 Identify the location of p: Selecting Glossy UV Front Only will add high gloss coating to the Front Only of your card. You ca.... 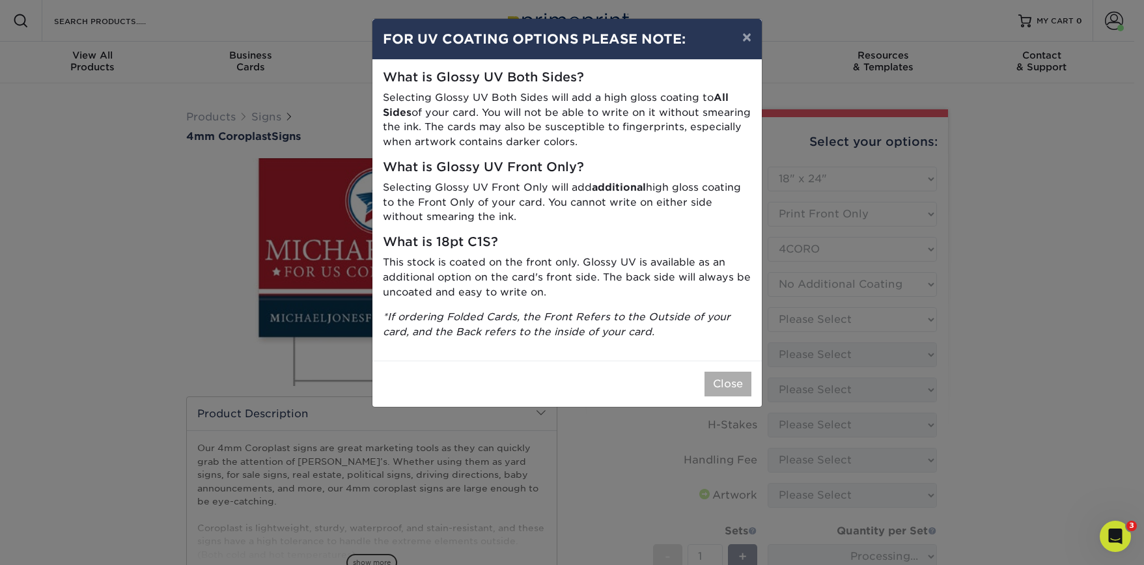
(567, 202).